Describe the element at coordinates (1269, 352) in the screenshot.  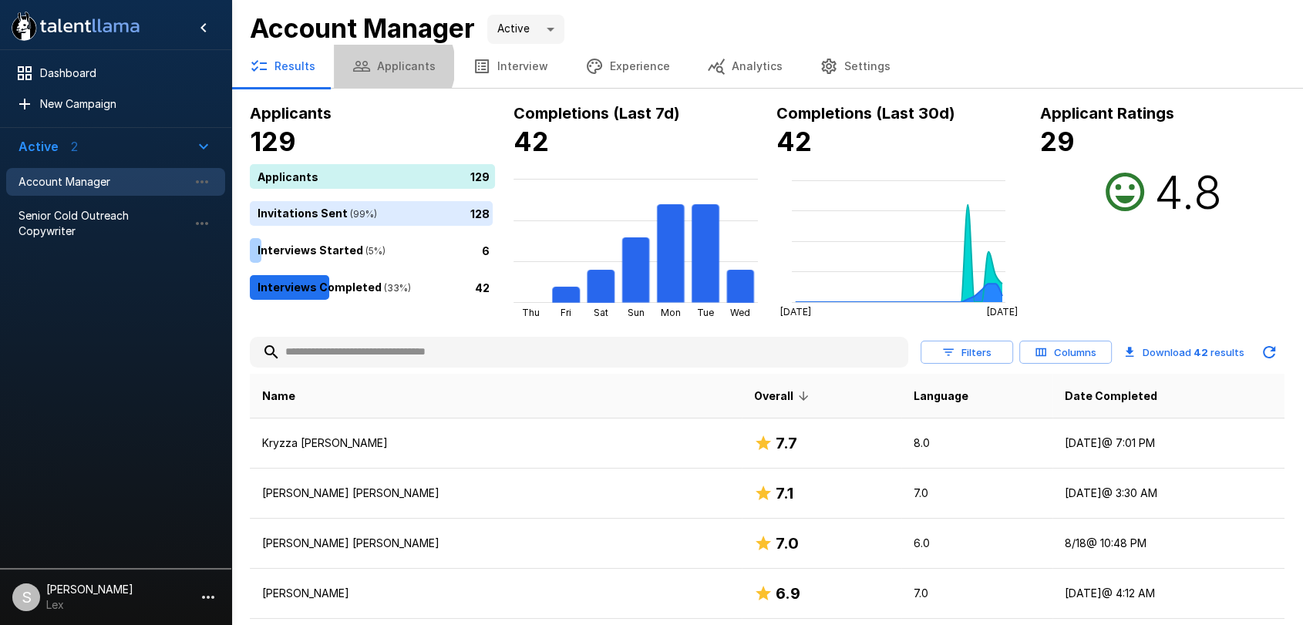
I see `button: Updated Today - 12:19 PM` at that location.